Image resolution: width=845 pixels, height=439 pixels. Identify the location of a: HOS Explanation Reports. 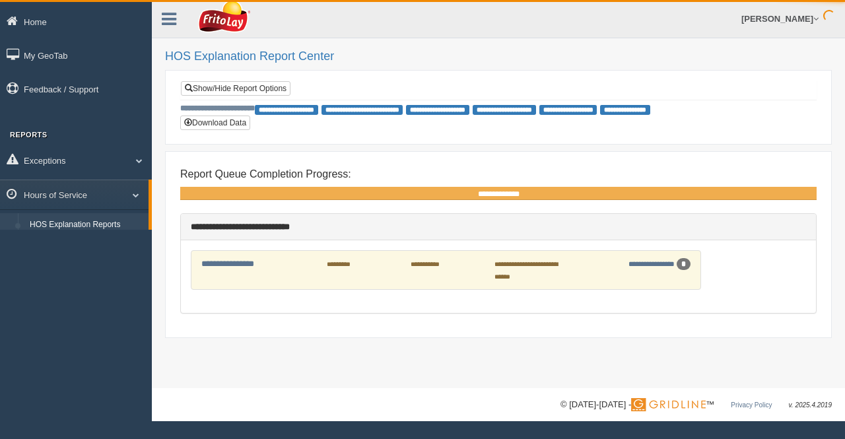
(86, 225).